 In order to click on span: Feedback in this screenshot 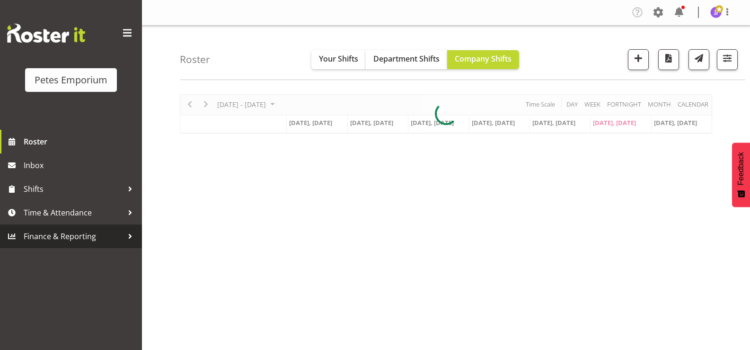, I will do `click(741, 168)`.